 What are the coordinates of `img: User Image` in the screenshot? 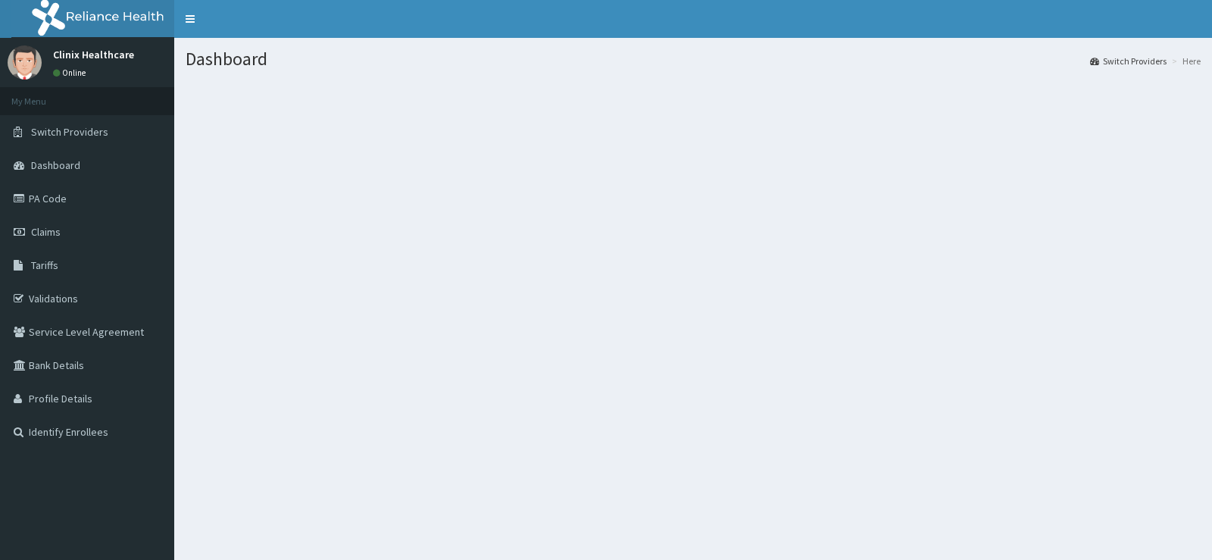 It's located at (24, 62).